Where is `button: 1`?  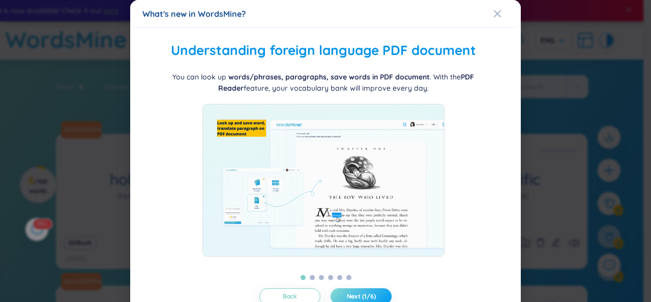 button: 1 is located at coordinates (303, 277).